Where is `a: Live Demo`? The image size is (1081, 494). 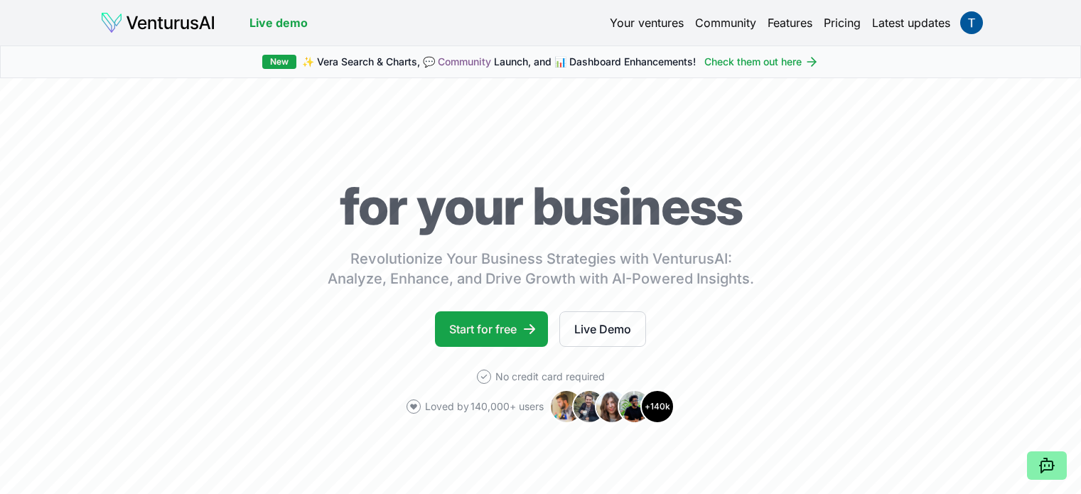 a: Live Demo is located at coordinates (603, 329).